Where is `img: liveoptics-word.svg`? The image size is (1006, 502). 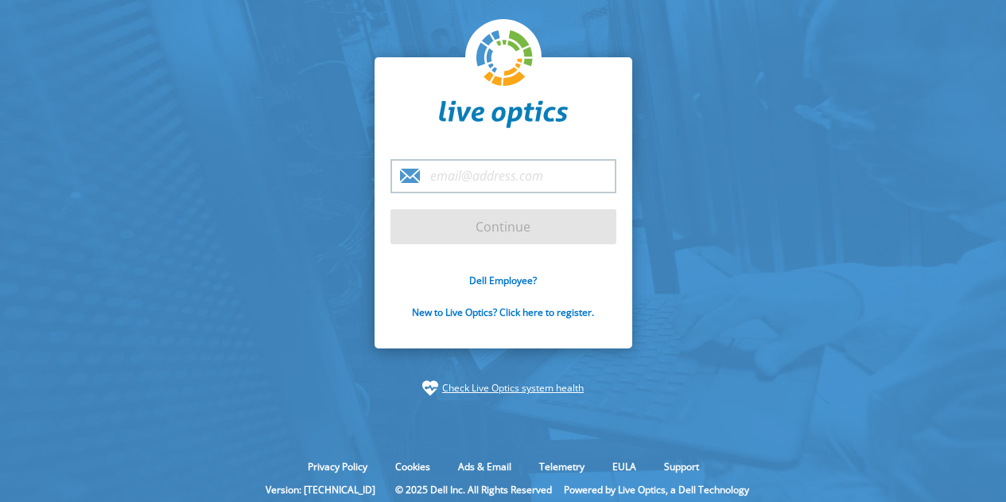 img: liveoptics-word.svg is located at coordinates (503, 114).